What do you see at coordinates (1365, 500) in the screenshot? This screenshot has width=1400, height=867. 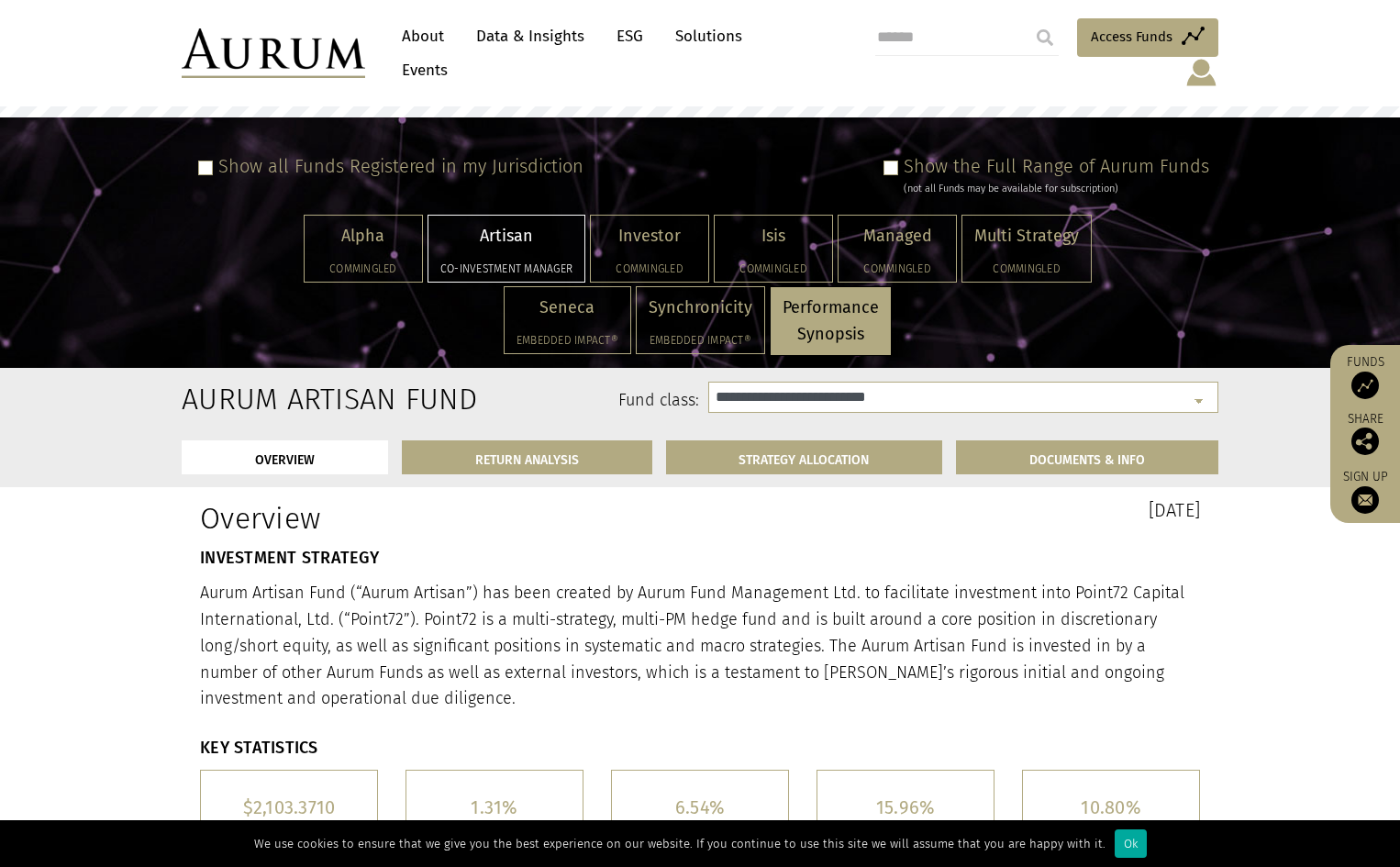 I see `img: Sign up to our newsletter` at bounding box center [1365, 500].